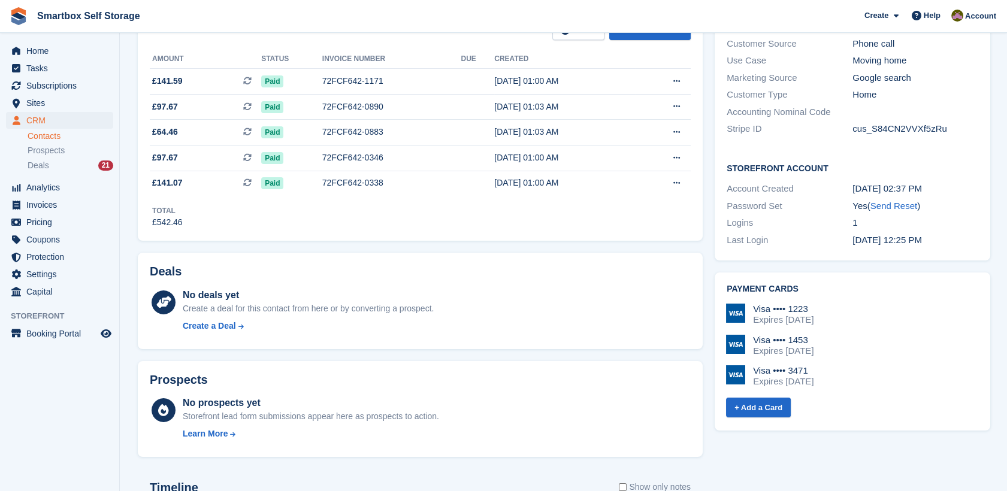 This screenshot has height=491, width=1007. Describe the element at coordinates (167, 81) in the screenshot. I see `span: £141.59` at that location.